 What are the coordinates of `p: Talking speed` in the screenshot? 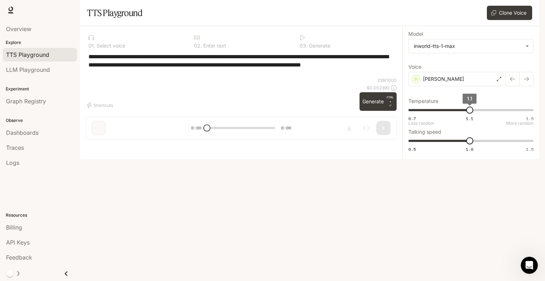 It's located at (425, 132).